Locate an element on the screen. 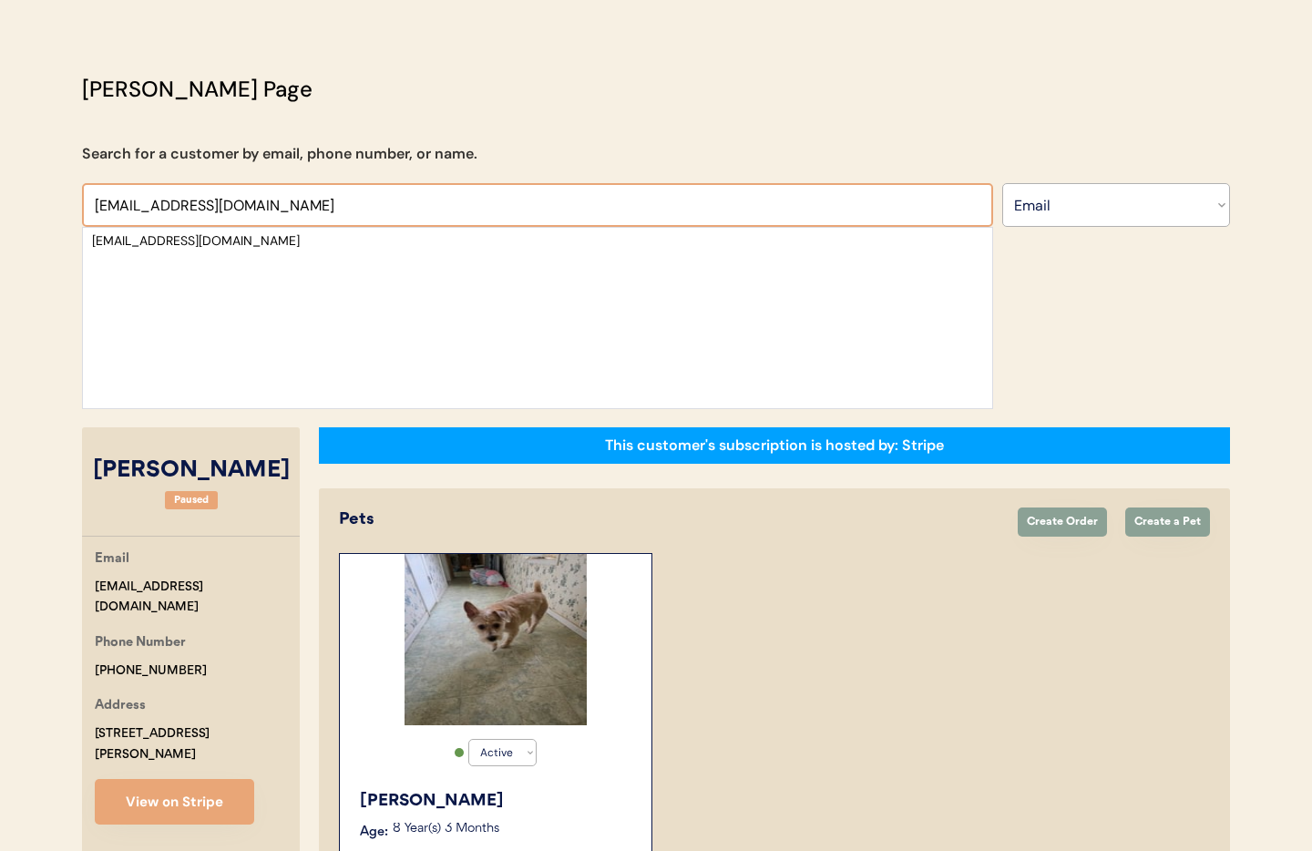 This screenshot has height=851, width=1312. input: Search by email is located at coordinates (538, 205).